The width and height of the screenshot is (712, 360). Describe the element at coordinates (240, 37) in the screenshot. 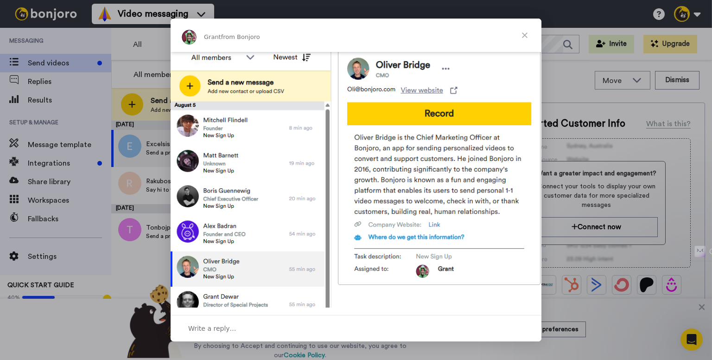

I see `span: from Bonjoro` at that location.